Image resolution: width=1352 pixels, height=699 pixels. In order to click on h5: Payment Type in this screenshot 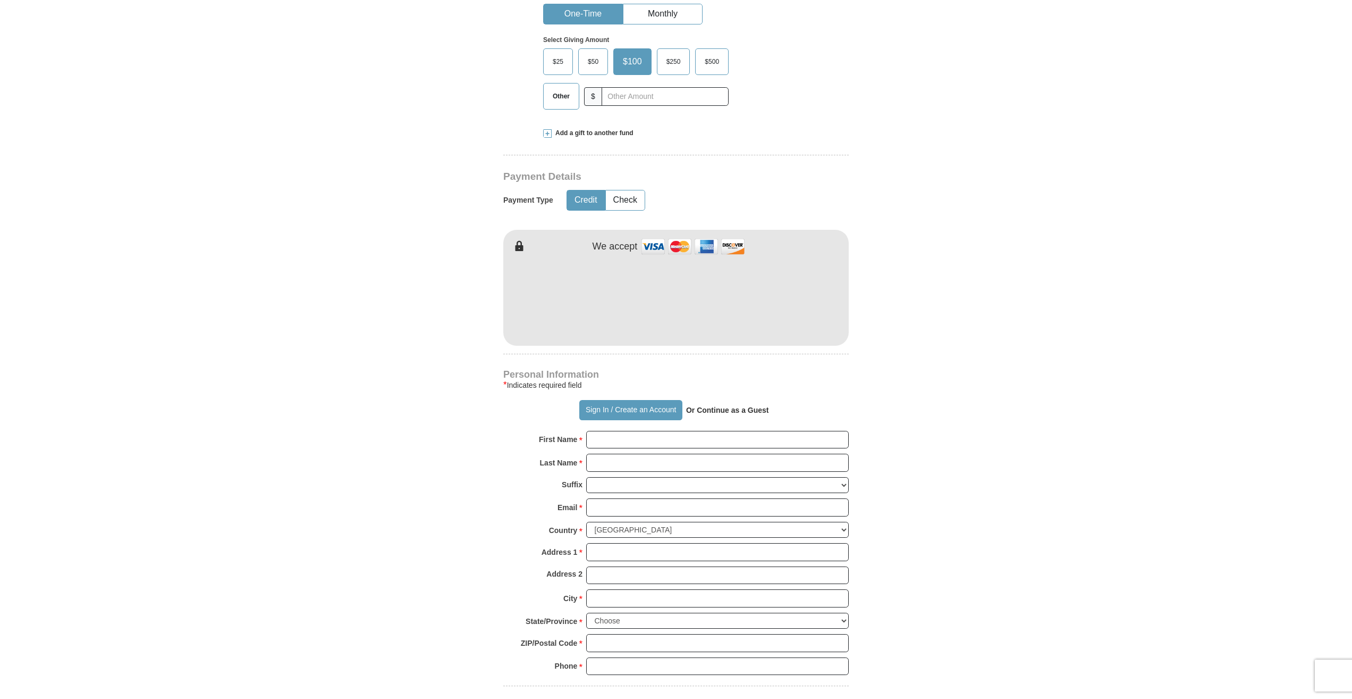, I will do `click(528, 200)`.